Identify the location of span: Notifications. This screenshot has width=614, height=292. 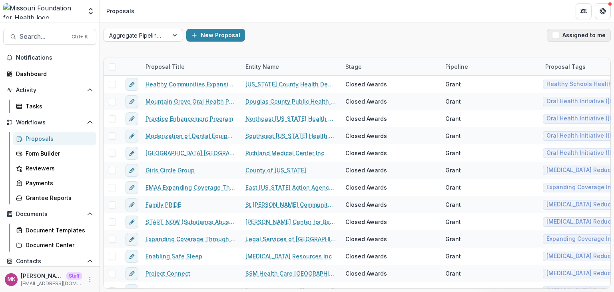
(54, 58).